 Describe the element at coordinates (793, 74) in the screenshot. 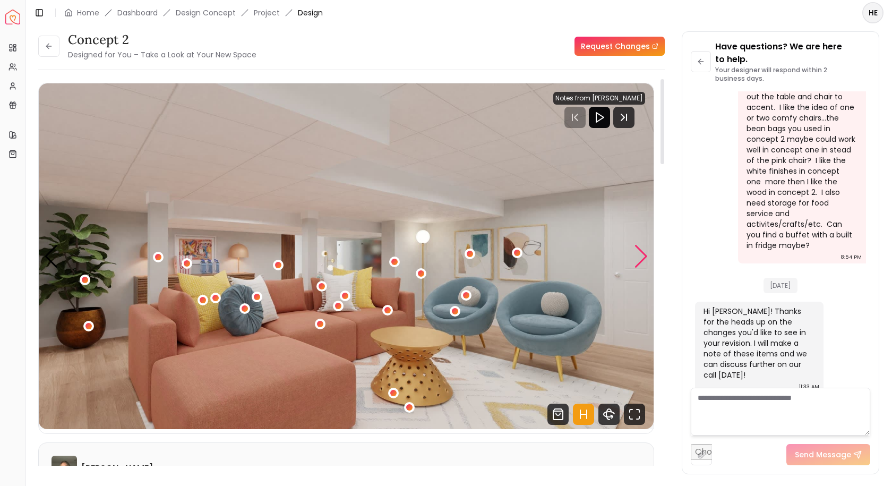

I see `p: Your designer will respond within 2 business days.` at that location.